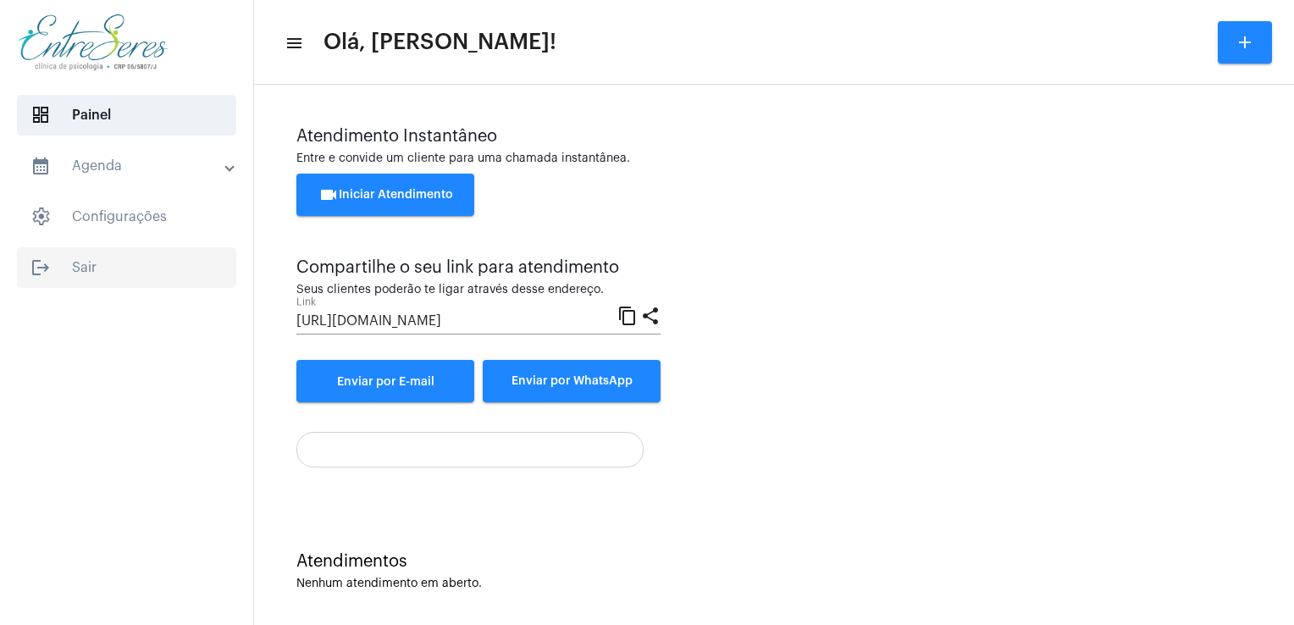 The height and width of the screenshot is (625, 1294). I want to click on mat-panel-title: Agenda, so click(128, 166).